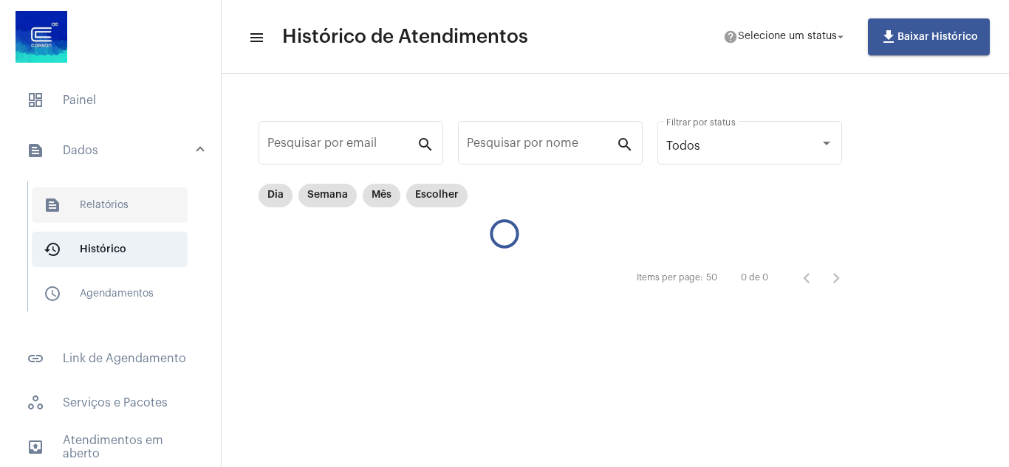 The width and height of the screenshot is (1009, 467). What do you see at coordinates (787, 37) in the screenshot?
I see `span: Selecione um status` at bounding box center [787, 37].